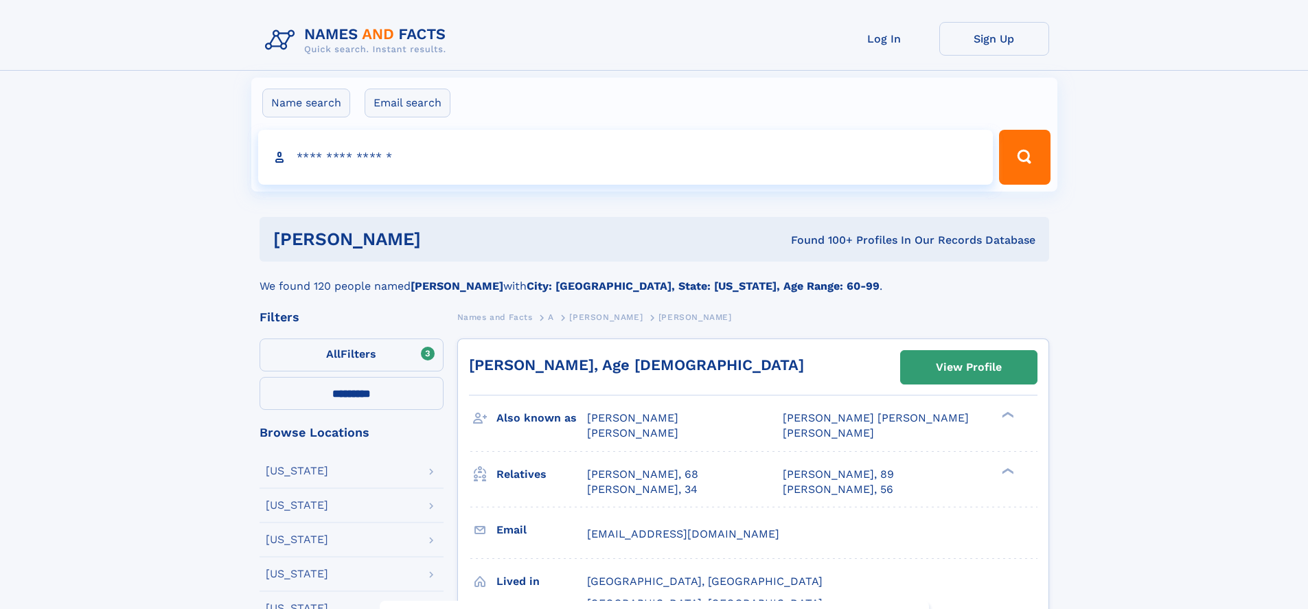 This screenshot has height=609, width=1308. Describe the element at coordinates (969, 367) in the screenshot. I see `div: View Profile` at that location.